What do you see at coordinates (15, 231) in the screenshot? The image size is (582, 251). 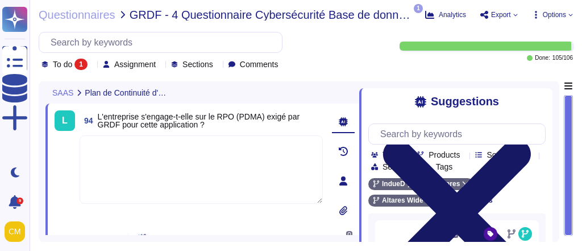 I see `img: user` at bounding box center [15, 231].